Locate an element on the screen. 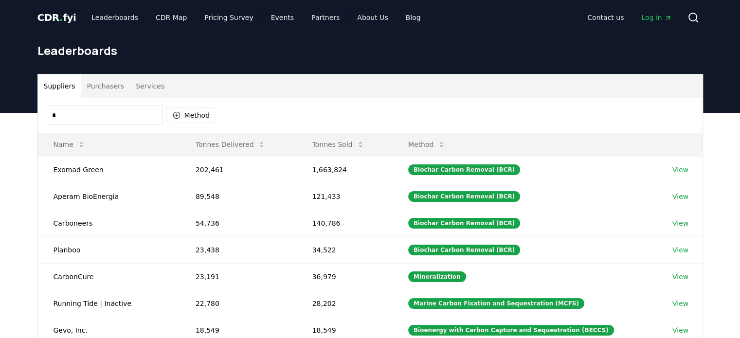 This screenshot has height=338, width=740. a: Pricing Survey is located at coordinates (229, 18).